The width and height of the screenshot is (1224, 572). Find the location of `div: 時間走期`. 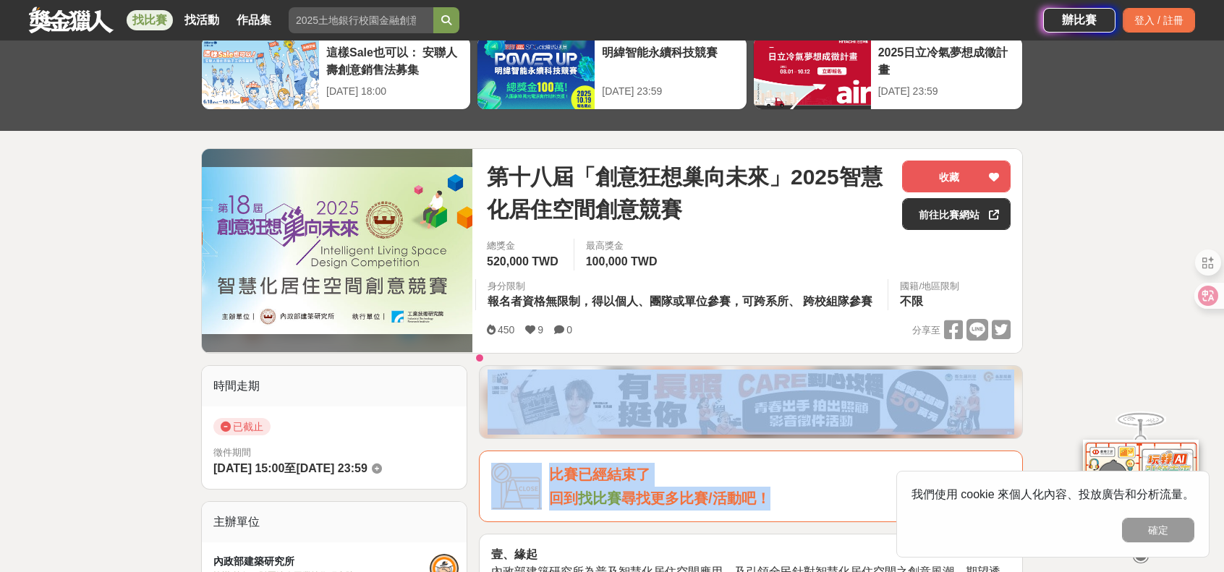

div: 時間走期 is located at coordinates (334, 386).